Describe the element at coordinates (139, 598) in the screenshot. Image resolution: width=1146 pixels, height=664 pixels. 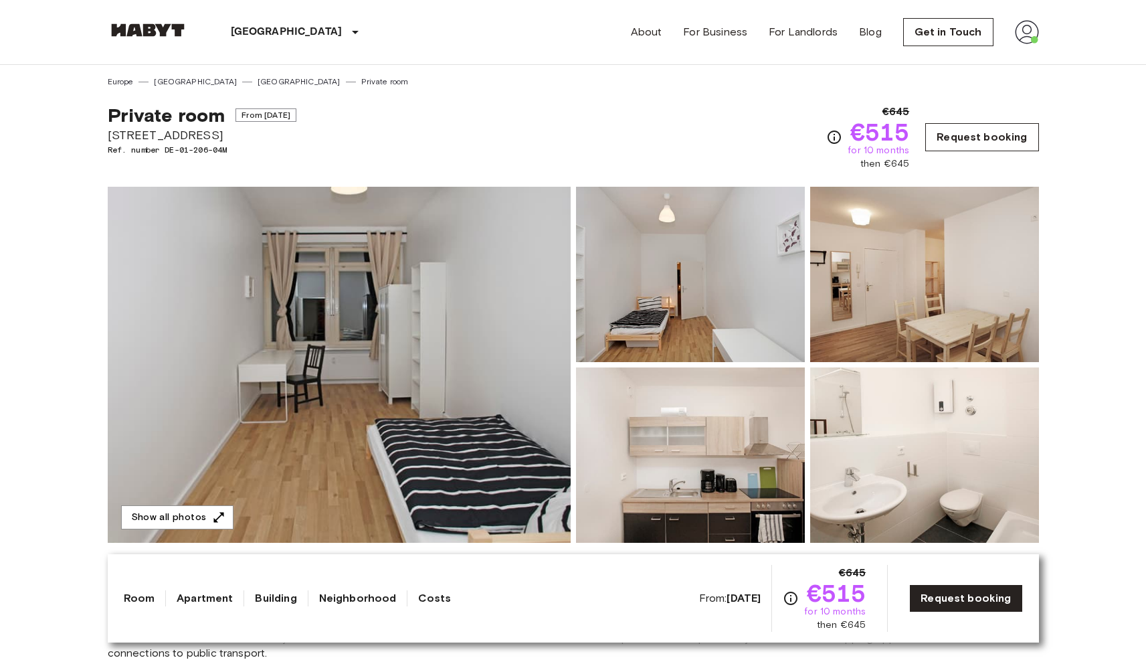
I see `a: Room` at that location.